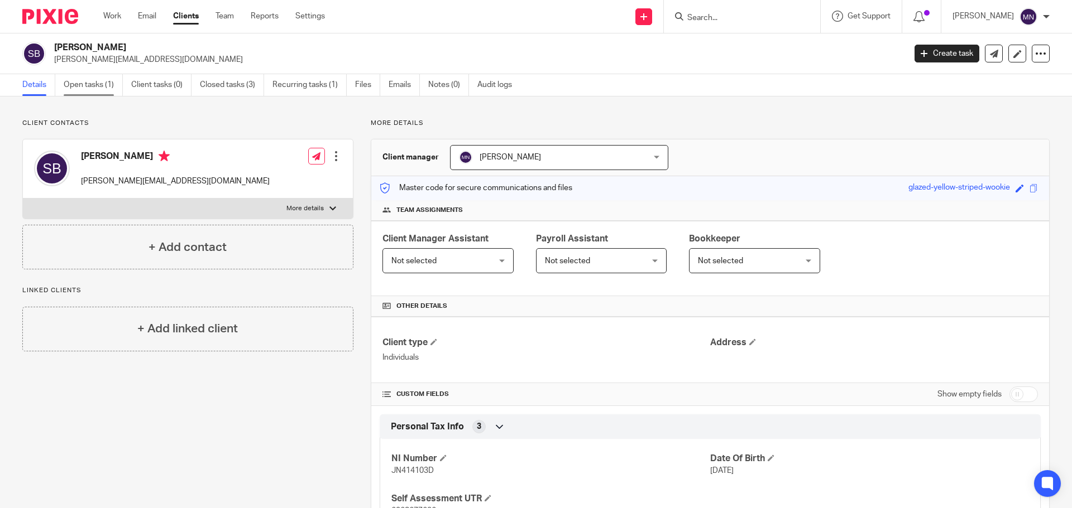 Image resolution: width=1072 pixels, height=508 pixels. Describe the element at coordinates (112, 16) in the screenshot. I see `a: Work` at that location.